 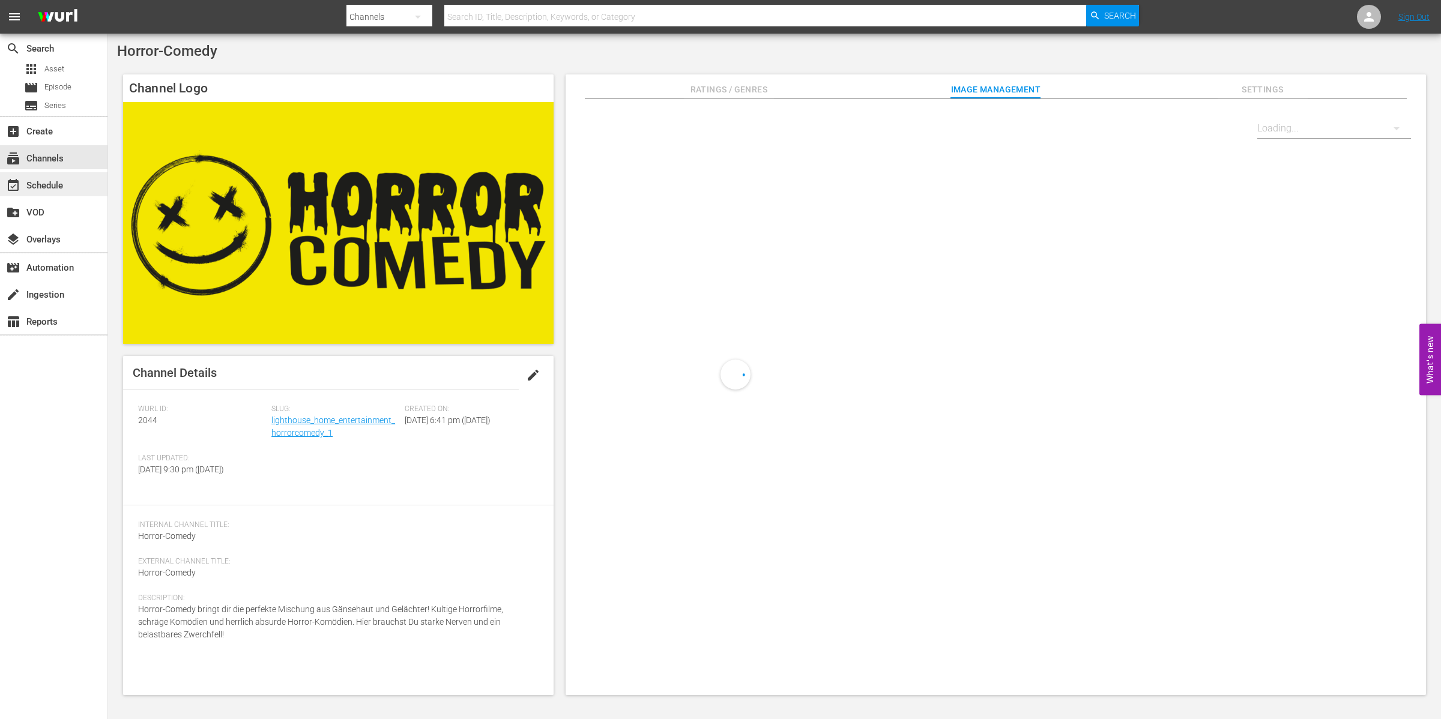 I want to click on span: Ingestion, so click(x=13, y=295).